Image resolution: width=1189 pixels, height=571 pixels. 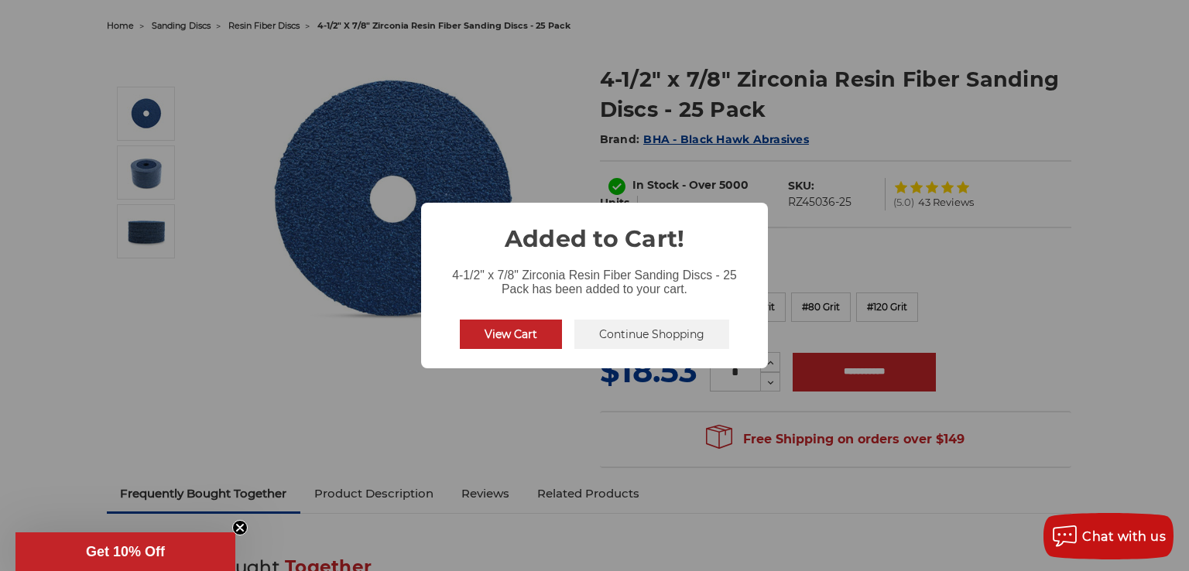 What do you see at coordinates (511, 334) in the screenshot?
I see `button: View Cart` at bounding box center [511, 334].